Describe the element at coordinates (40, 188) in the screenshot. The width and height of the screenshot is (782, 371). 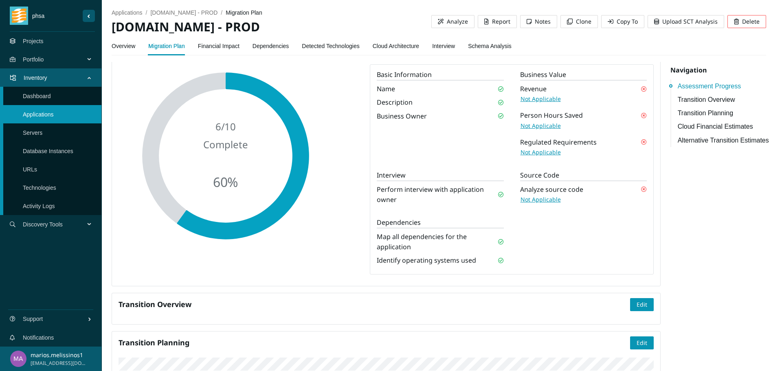
I see `a: Technologies` at that location.